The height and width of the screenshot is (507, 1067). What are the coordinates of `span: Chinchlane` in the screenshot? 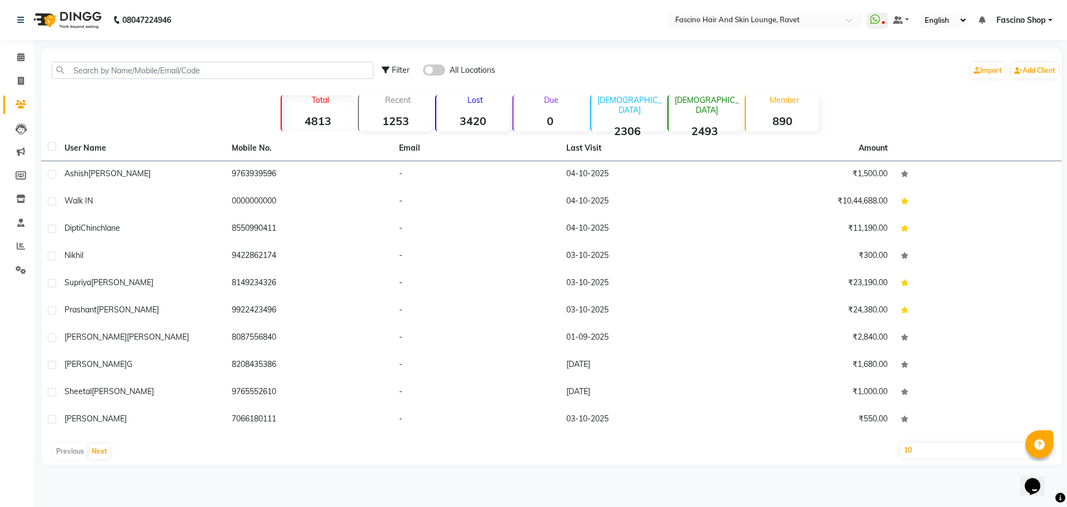 It's located at (100, 228).